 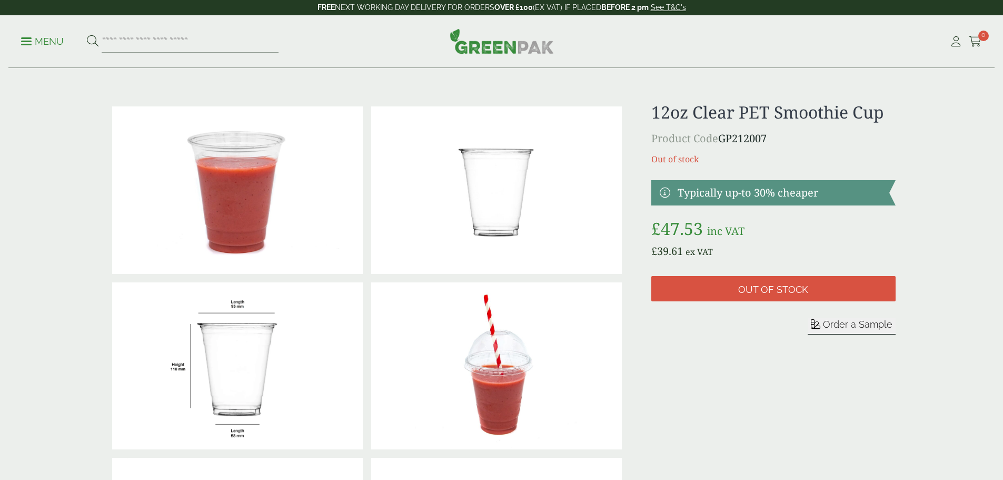 What do you see at coordinates (699, 252) in the screenshot?
I see `span: ex VAT` at bounding box center [699, 252].